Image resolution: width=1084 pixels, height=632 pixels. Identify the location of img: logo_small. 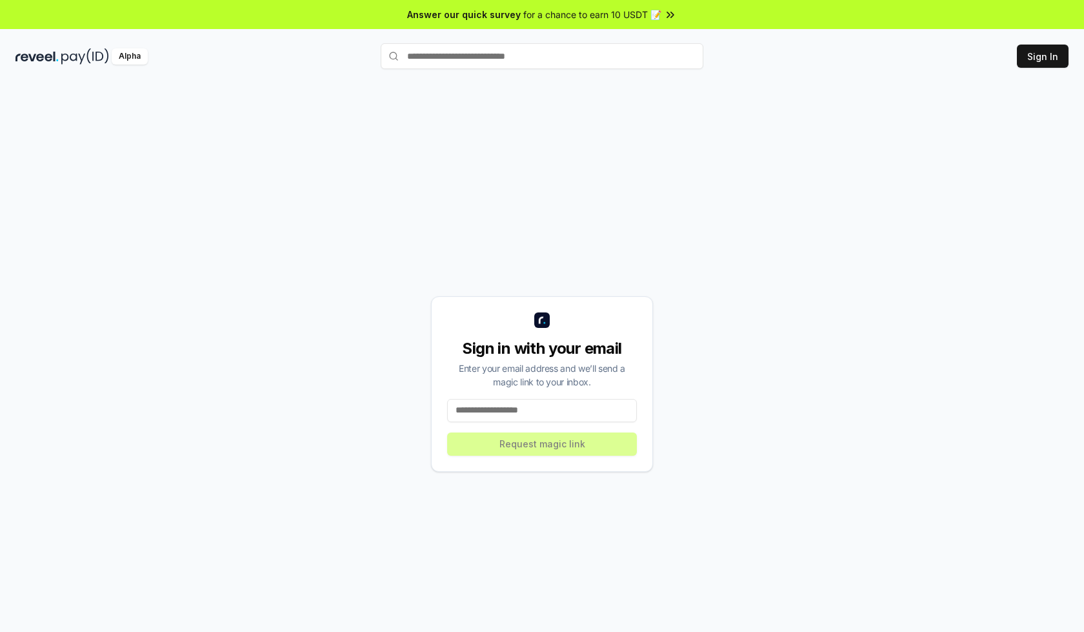
(542, 320).